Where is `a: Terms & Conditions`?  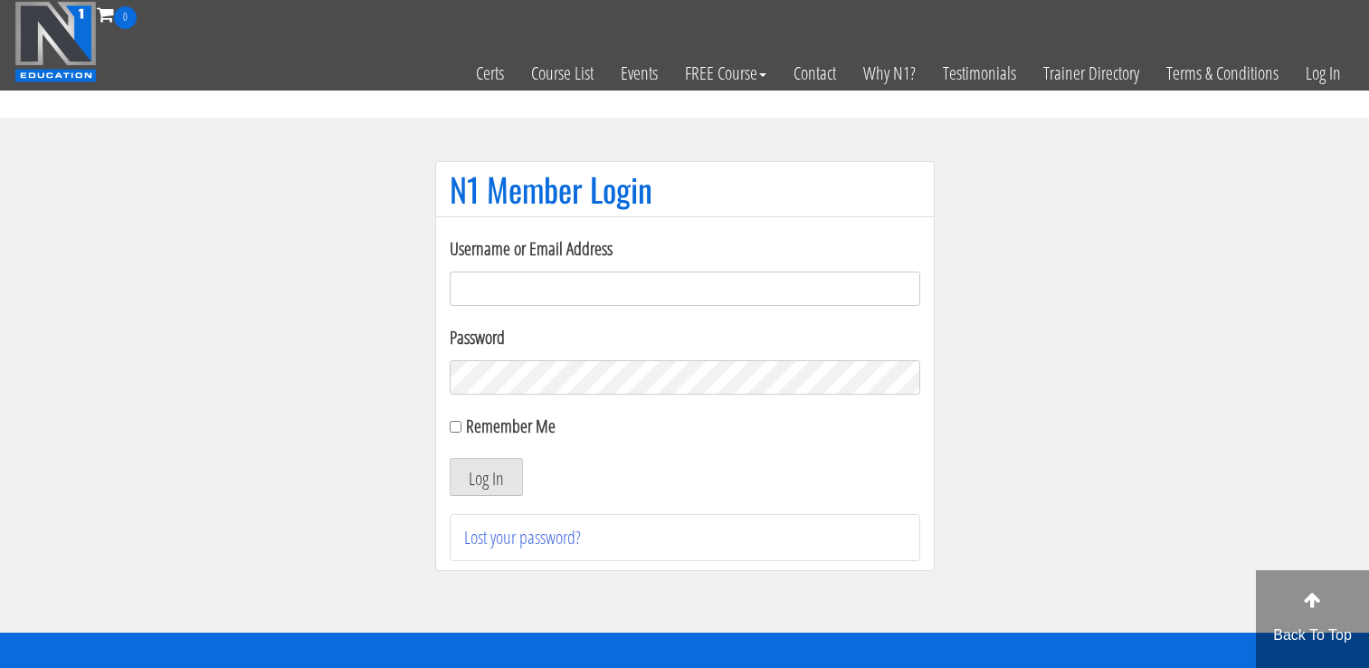 a: Terms & Conditions is located at coordinates (1222, 73).